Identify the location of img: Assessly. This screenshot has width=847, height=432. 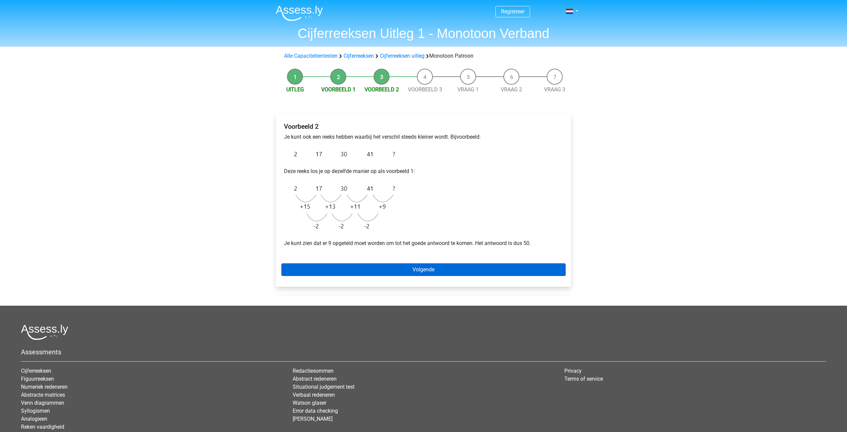
(299, 13).